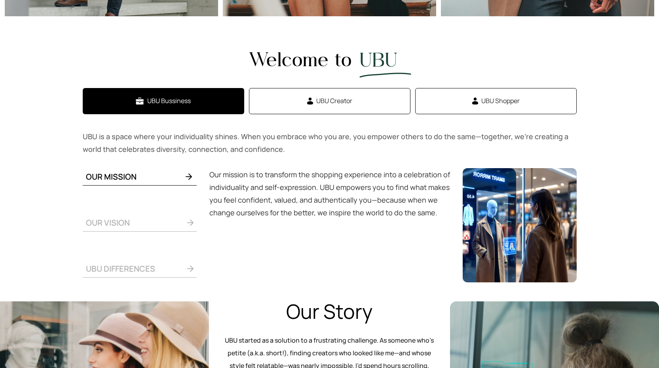  What do you see at coordinates (501, 101) in the screenshot?
I see `span: UBU Shopper` at bounding box center [501, 101].